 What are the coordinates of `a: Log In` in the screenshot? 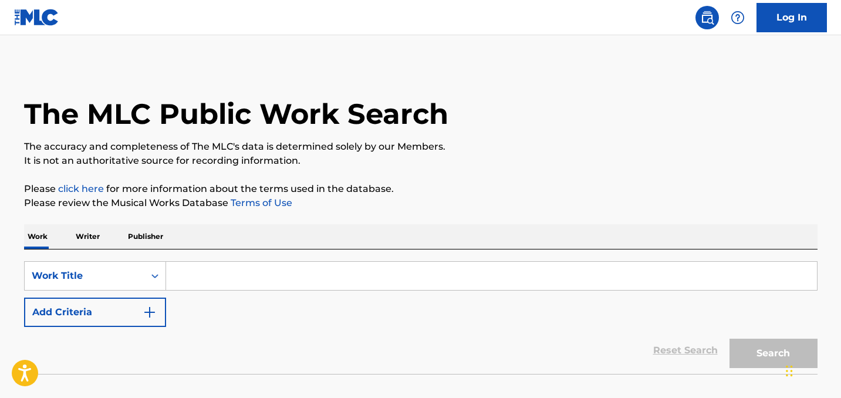 It's located at (792, 18).